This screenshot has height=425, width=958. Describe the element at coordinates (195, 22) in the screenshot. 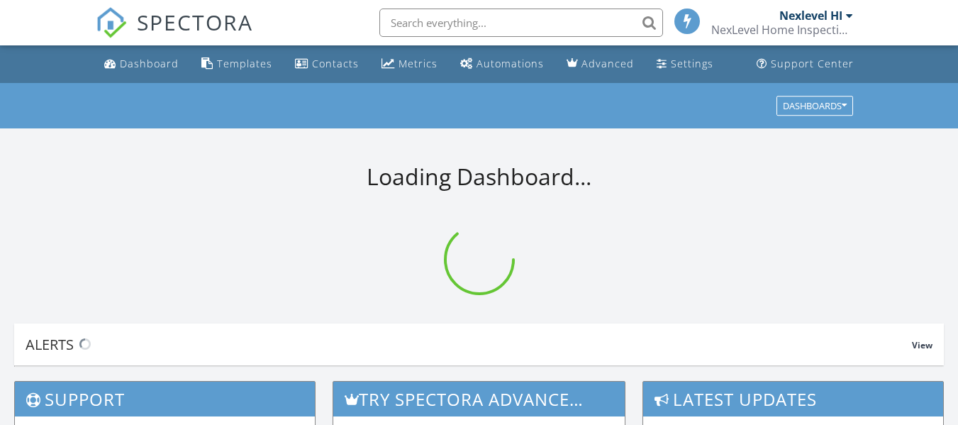

I see `span: SPECTORA` at that location.